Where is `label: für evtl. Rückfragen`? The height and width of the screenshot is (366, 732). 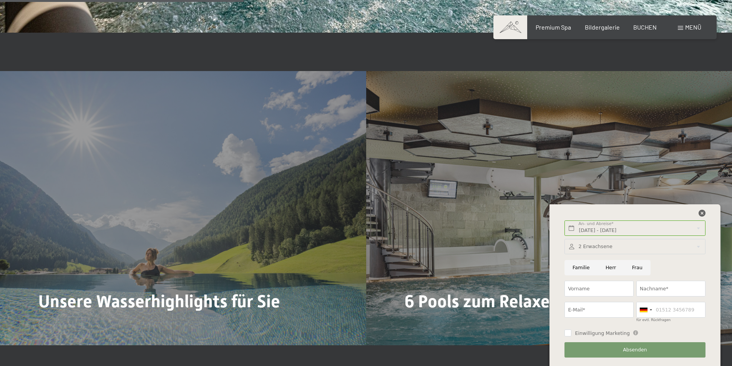 label: für evtl. Rückfragen is located at coordinates (653, 320).